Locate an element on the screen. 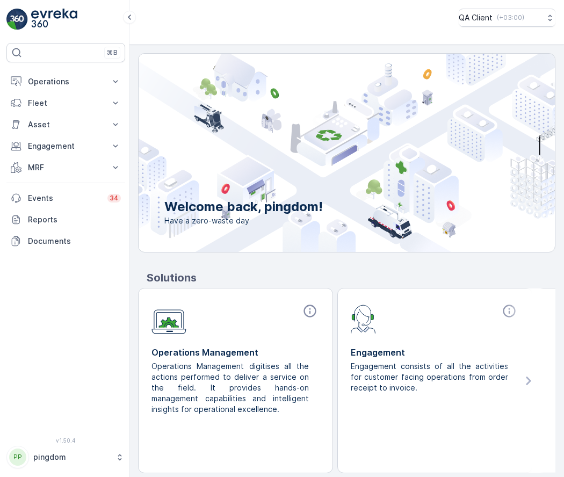  p: QA Client is located at coordinates (476, 18).